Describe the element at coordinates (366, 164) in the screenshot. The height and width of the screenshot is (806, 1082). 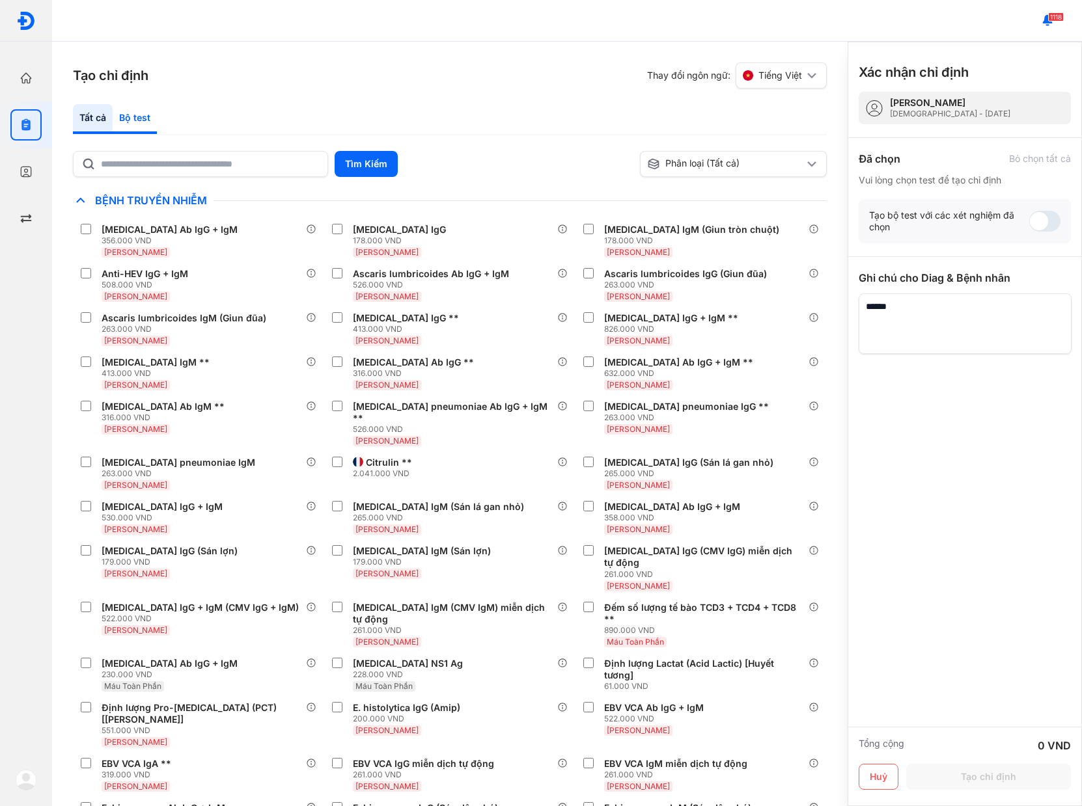
I see `button: Tìm Kiếm` at that location.